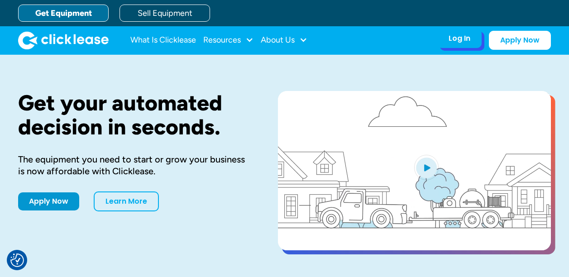 The image size is (569, 277). I want to click on img: Clicklease logo, so click(63, 40).